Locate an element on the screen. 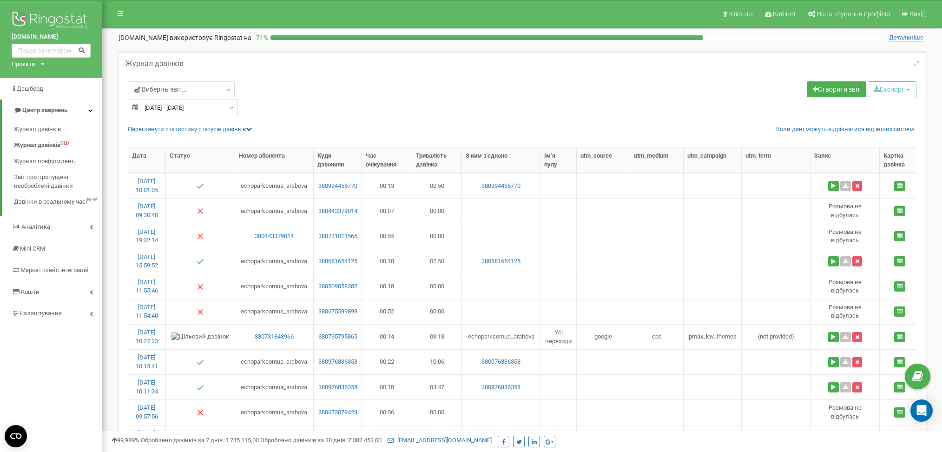 Image resolution: width=942 pixels, height=452 pixels. a: 380509058382 is located at coordinates (337, 286).